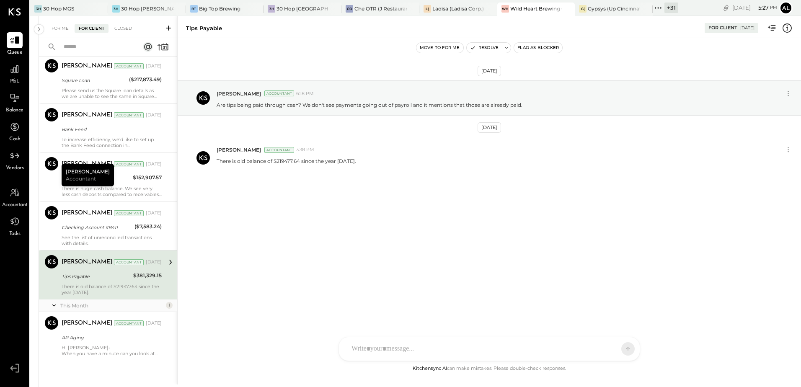 This screenshot has height=387, width=801. I want to click on span: Tasks, so click(15, 234).